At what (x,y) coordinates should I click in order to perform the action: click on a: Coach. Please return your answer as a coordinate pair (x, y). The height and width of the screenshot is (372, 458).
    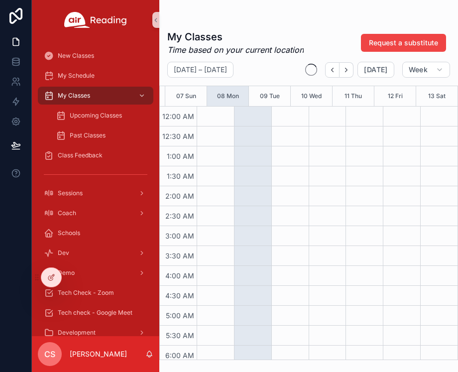
    Looking at the image, I should click on (96, 213).